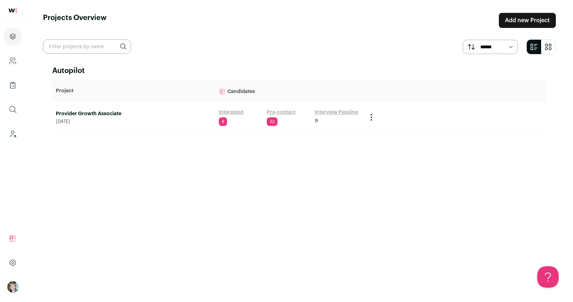 The width and height of the screenshot is (573, 302). I want to click on button: Project Actions, so click(371, 117).